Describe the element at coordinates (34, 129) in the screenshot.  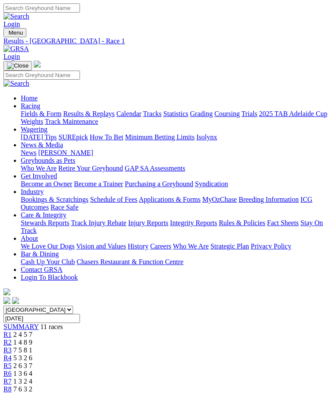
I see `a: Wagering` at that location.